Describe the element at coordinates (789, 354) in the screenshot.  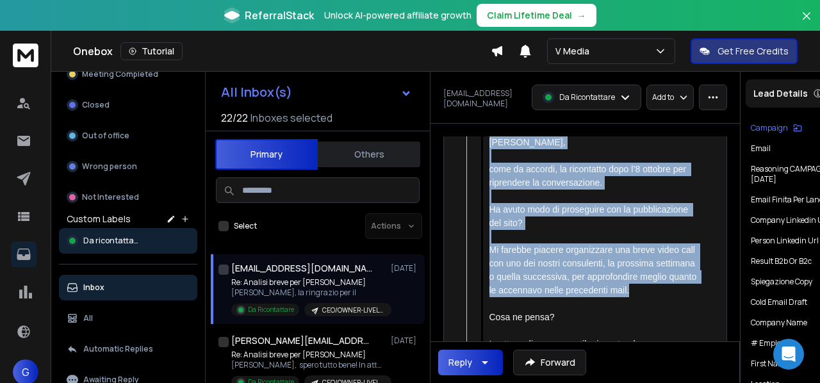
I see `div: Open Intercom Messenger` at that location.